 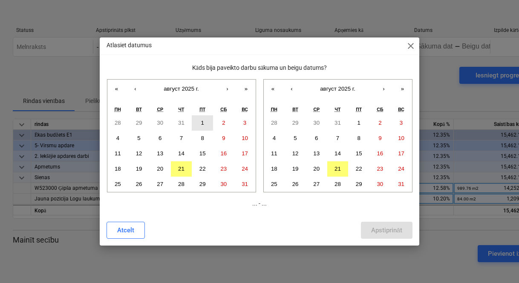 I want to click on button: 19 августа 2025 г., so click(x=295, y=169).